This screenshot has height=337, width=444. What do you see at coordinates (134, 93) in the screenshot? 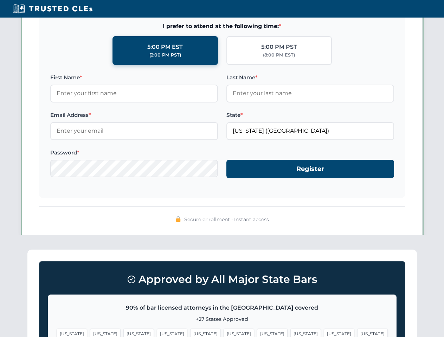
I see `input: Enter your first name` at bounding box center [134, 93].